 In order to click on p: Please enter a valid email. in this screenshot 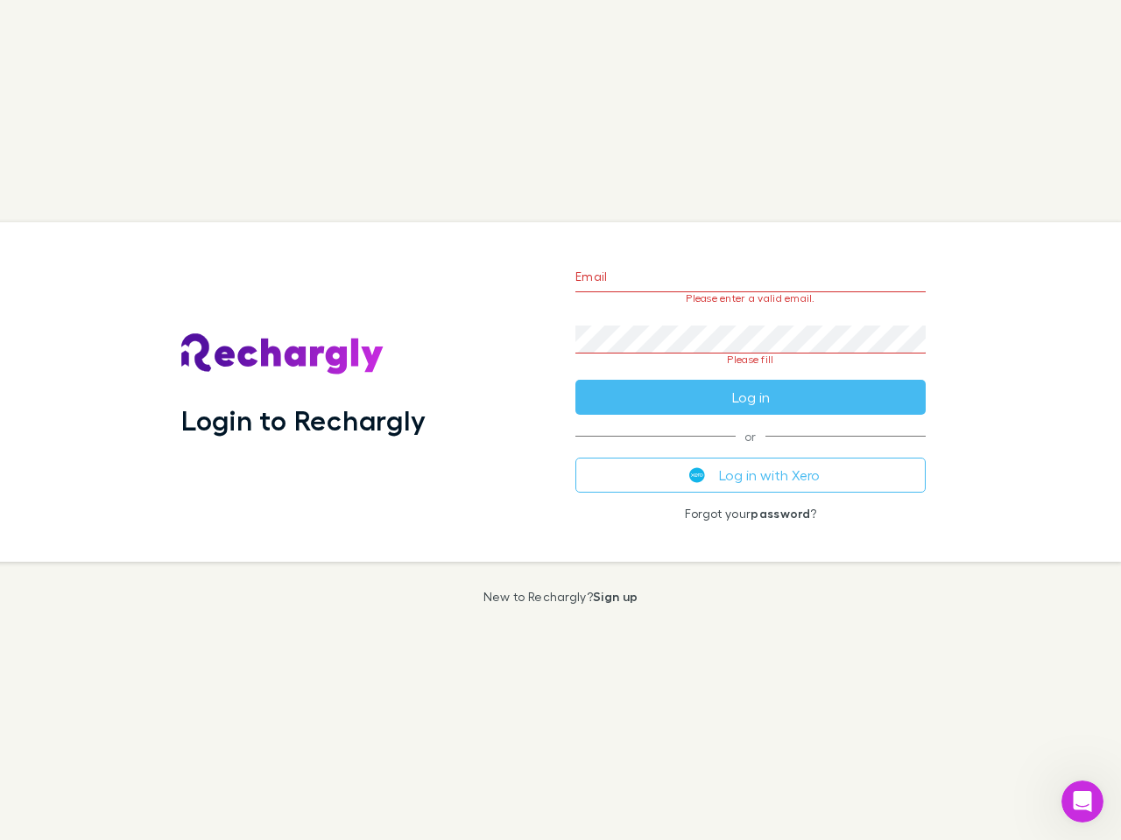, I will do `click(750, 299)`.